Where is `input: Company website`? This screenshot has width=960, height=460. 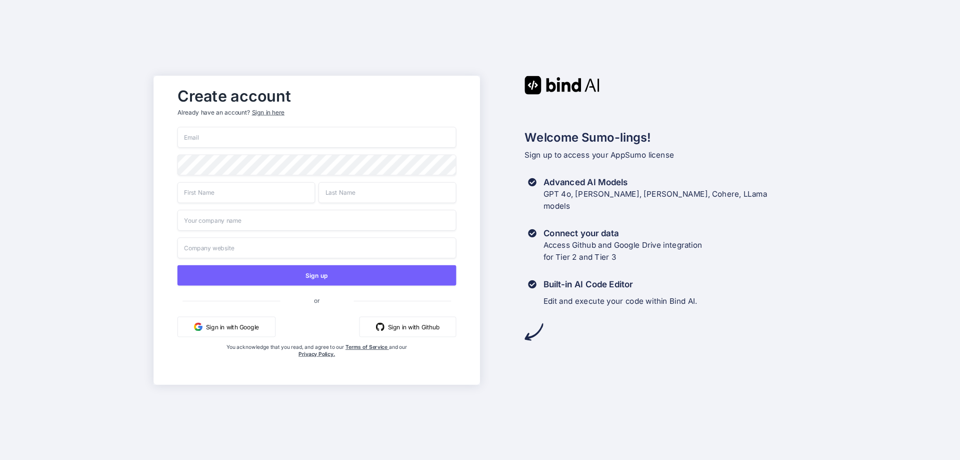 input: Company website is located at coordinates (317, 248).